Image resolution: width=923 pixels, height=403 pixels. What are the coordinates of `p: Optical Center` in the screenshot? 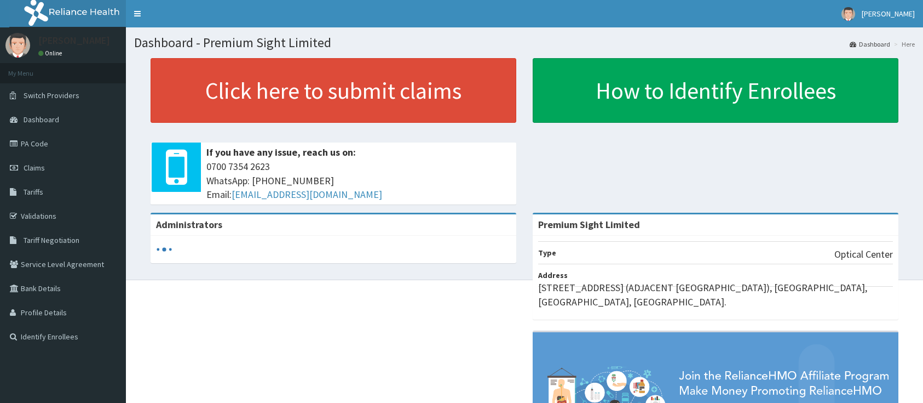 It's located at (864, 254).